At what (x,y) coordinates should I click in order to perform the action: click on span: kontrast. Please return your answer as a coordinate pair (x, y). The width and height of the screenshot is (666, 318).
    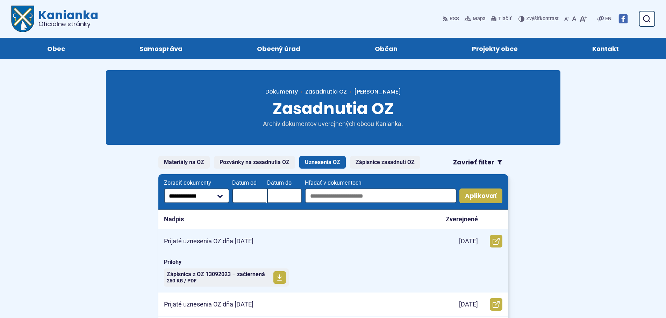
    Looking at the image, I should click on (542, 19).